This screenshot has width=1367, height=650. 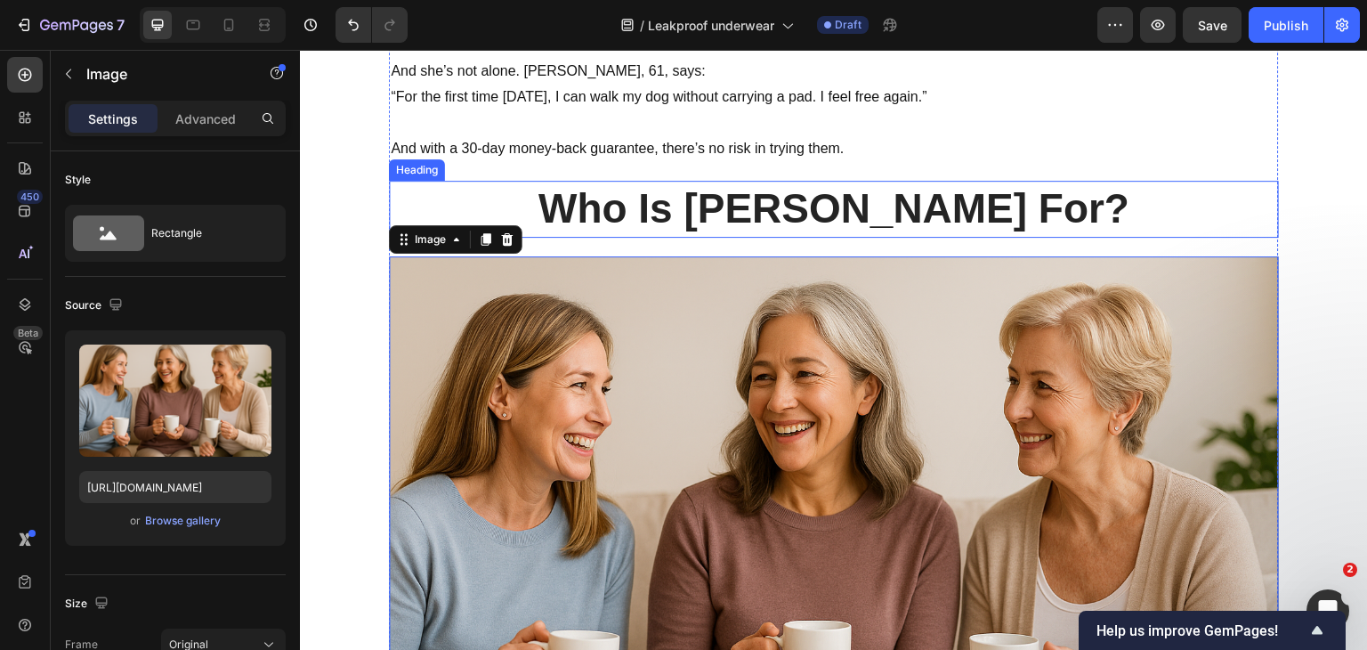 I want to click on div: Size, so click(x=88, y=604).